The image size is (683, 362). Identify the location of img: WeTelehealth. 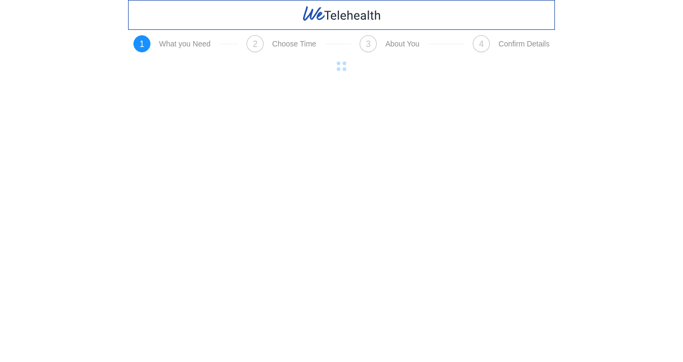
(341, 13).